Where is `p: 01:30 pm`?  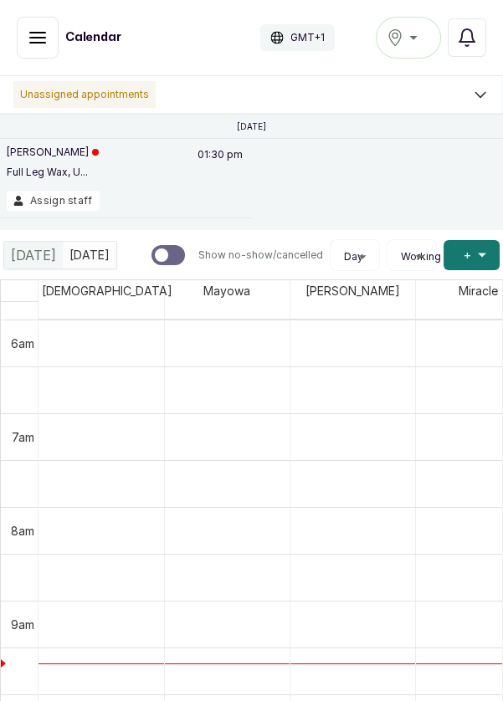 p: 01:30 pm is located at coordinates (220, 168).